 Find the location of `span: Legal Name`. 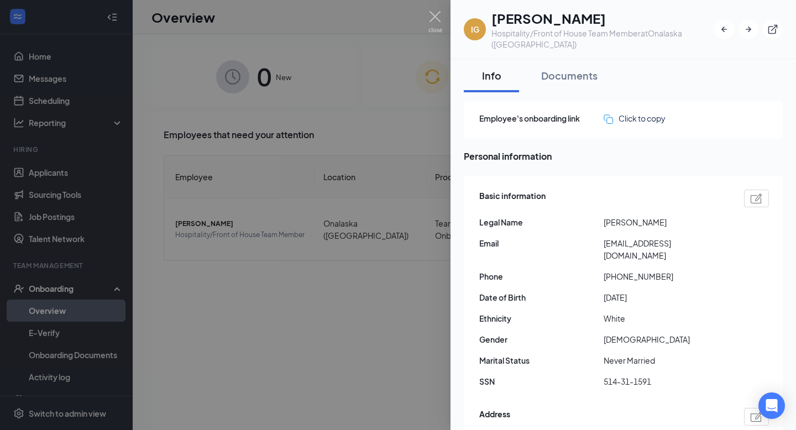

span: Legal Name is located at coordinates (541, 222).